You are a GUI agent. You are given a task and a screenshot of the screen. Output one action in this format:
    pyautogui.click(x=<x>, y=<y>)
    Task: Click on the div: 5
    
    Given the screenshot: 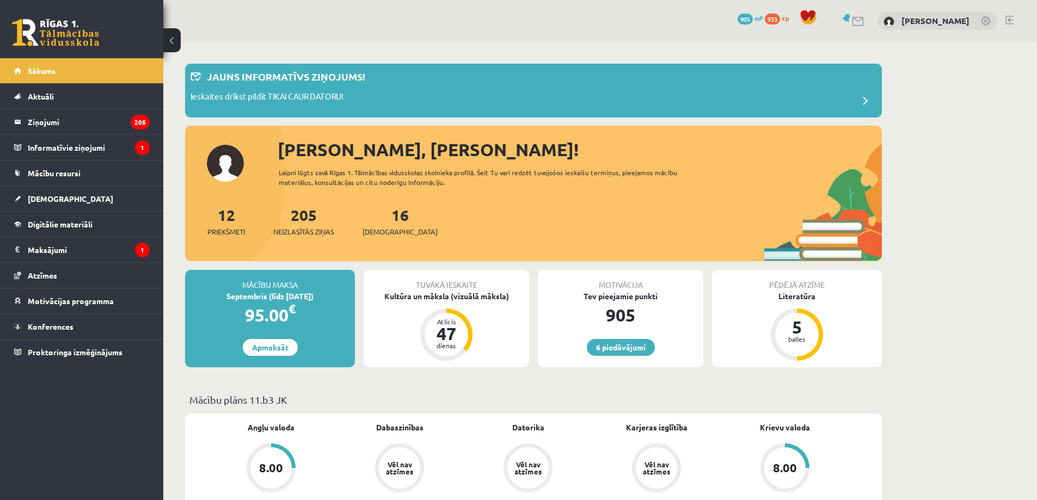 What is the action you would take?
    pyautogui.click(x=797, y=327)
    